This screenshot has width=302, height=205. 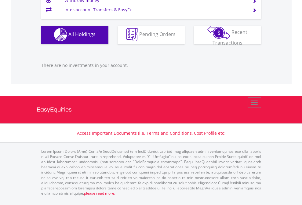 I want to click on button: Recent Transactions, so click(x=227, y=35).